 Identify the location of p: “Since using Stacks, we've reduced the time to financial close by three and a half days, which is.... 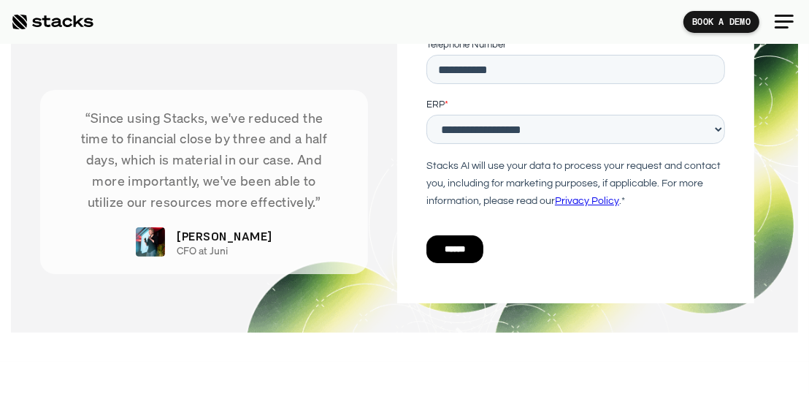
(204, 160).